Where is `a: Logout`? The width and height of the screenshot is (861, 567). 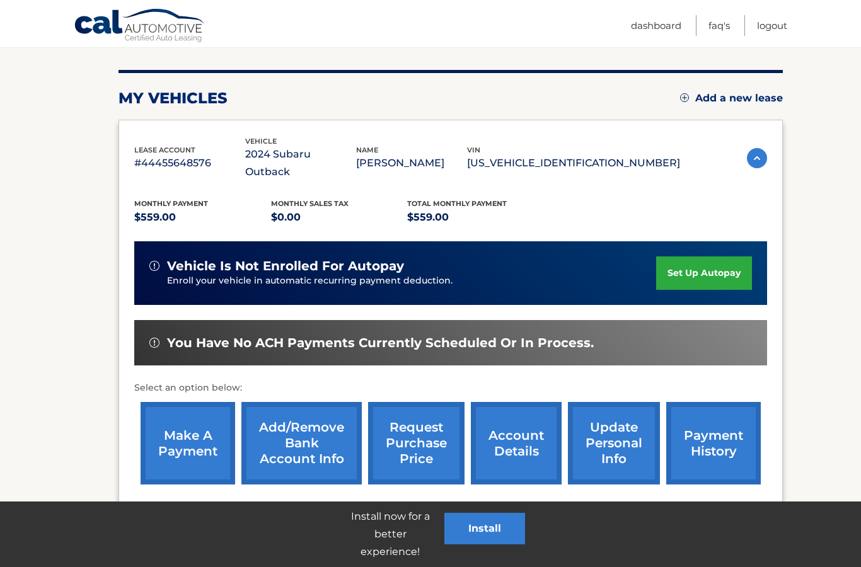 a: Logout is located at coordinates (772, 25).